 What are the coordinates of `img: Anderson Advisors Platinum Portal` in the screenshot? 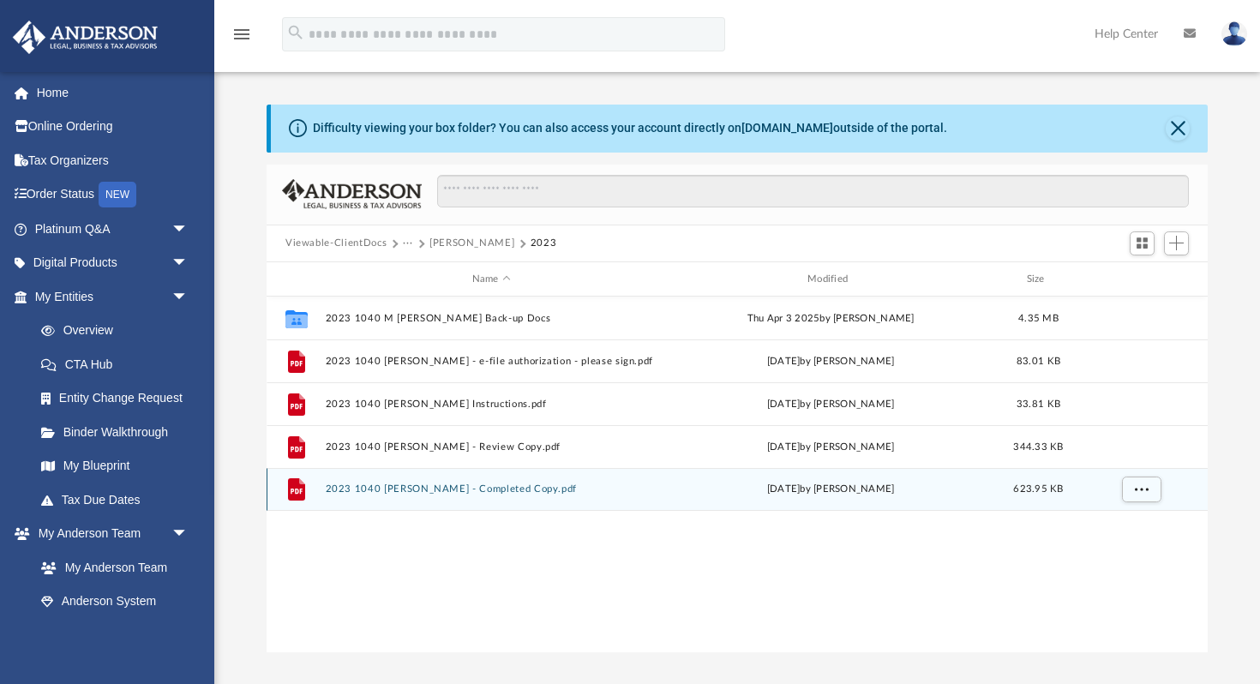 It's located at (85, 37).